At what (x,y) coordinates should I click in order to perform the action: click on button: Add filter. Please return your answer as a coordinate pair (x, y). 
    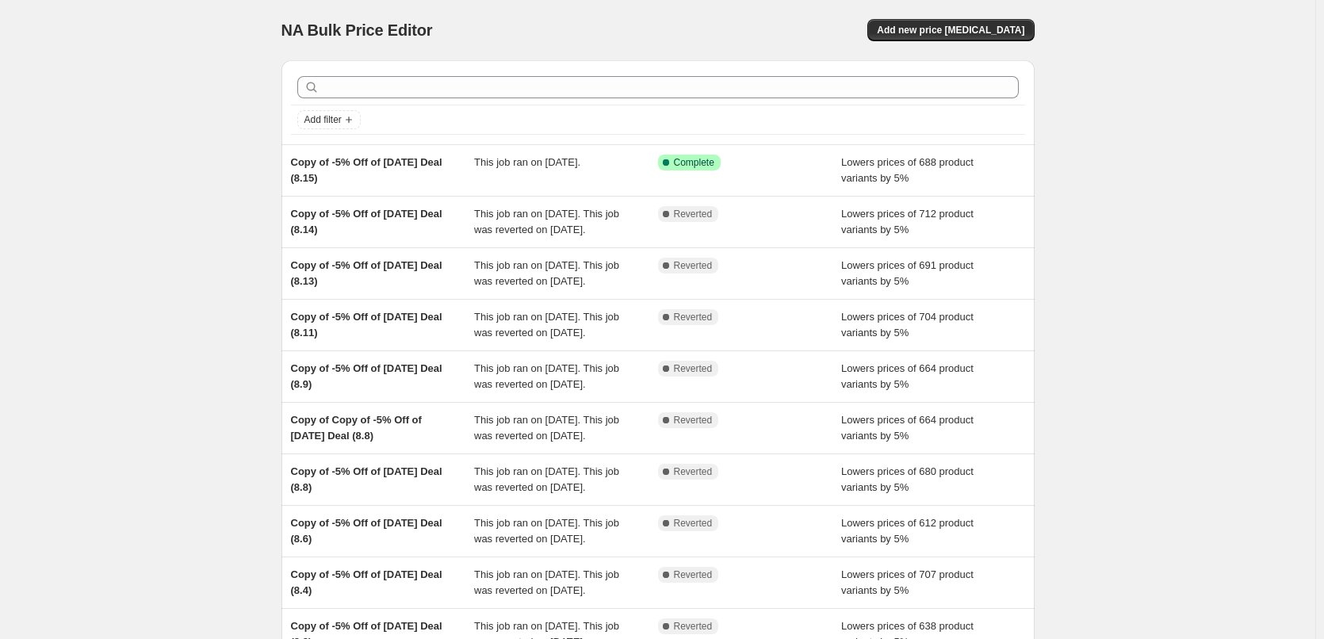
    Looking at the image, I should click on (329, 120).